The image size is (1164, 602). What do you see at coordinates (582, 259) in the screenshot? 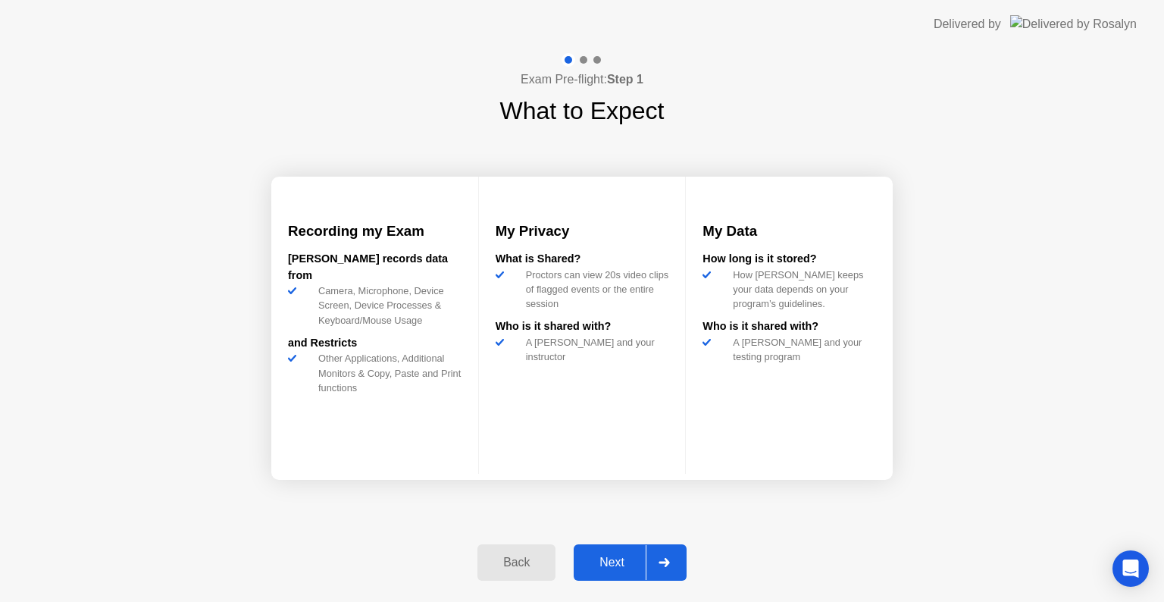
I see `div: What is Shared?` at bounding box center [582, 259].